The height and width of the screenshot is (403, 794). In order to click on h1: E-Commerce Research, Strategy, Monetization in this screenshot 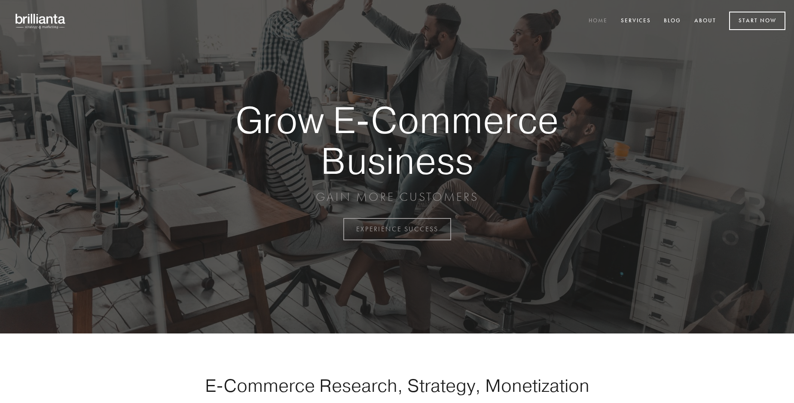, I will do `click(397, 386)`.